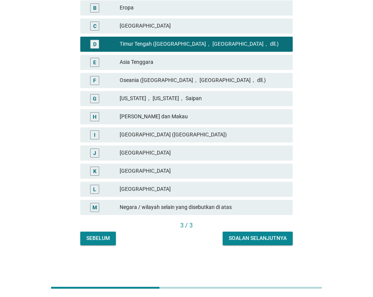  Describe the element at coordinates (95, 80) in the screenshot. I see `div: F` at that location.